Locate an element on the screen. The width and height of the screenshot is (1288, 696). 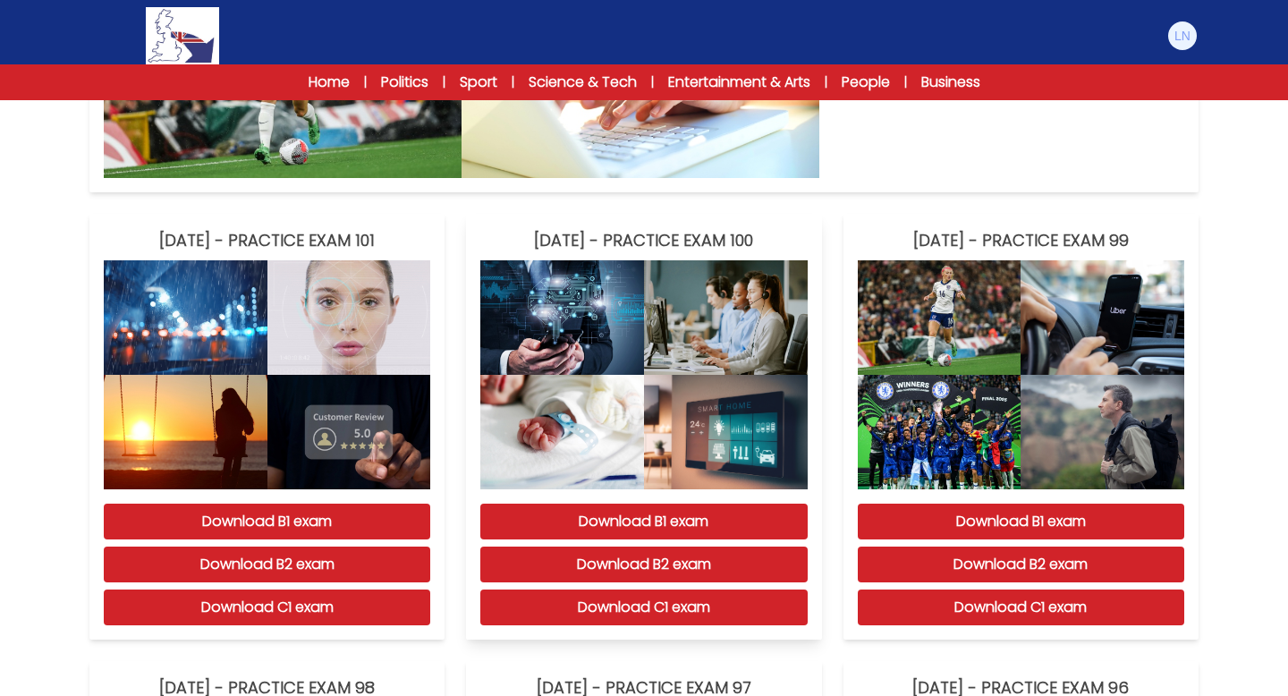
a: Home is located at coordinates (329, 82).